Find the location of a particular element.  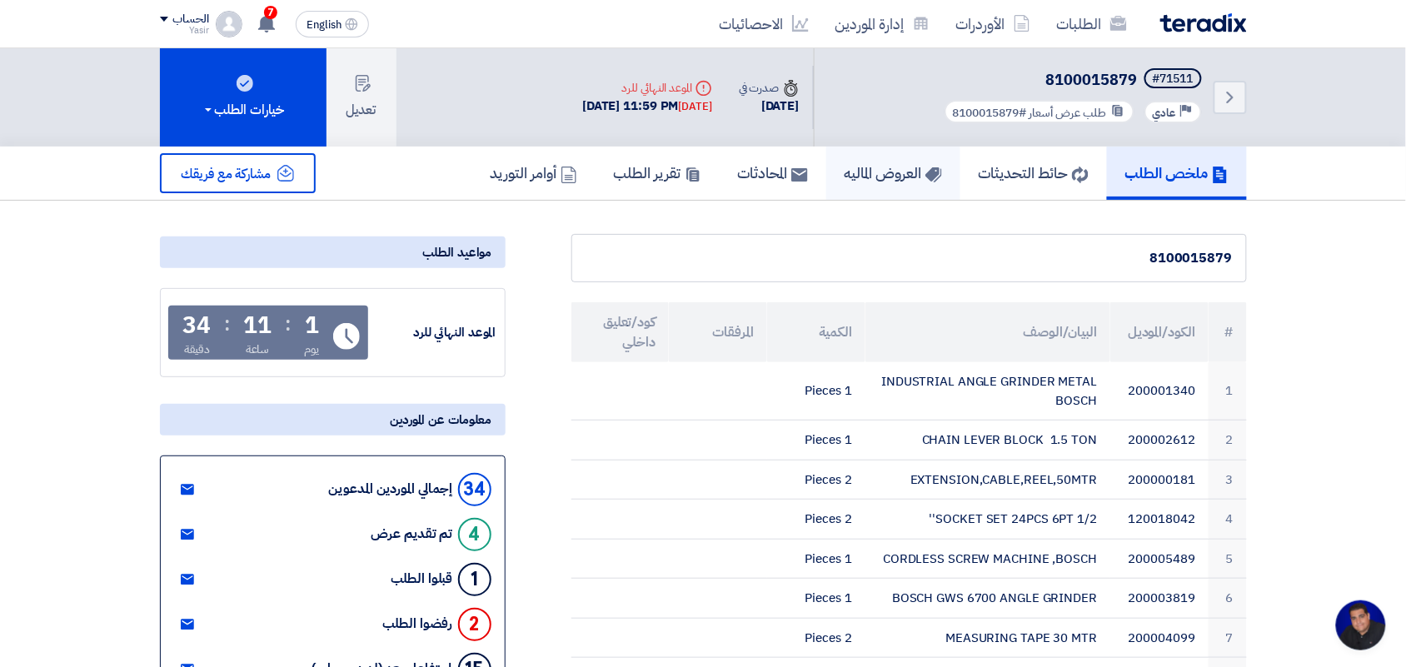

button: خيارات الطلب is located at coordinates (243, 97).